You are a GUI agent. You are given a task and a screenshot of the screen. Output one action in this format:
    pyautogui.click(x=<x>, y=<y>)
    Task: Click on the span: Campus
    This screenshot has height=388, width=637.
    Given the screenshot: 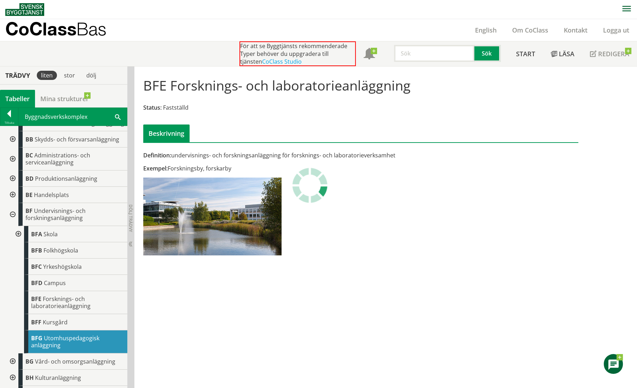 What is the action you would take?
    pyautogui.click(x=55, y=283)
    